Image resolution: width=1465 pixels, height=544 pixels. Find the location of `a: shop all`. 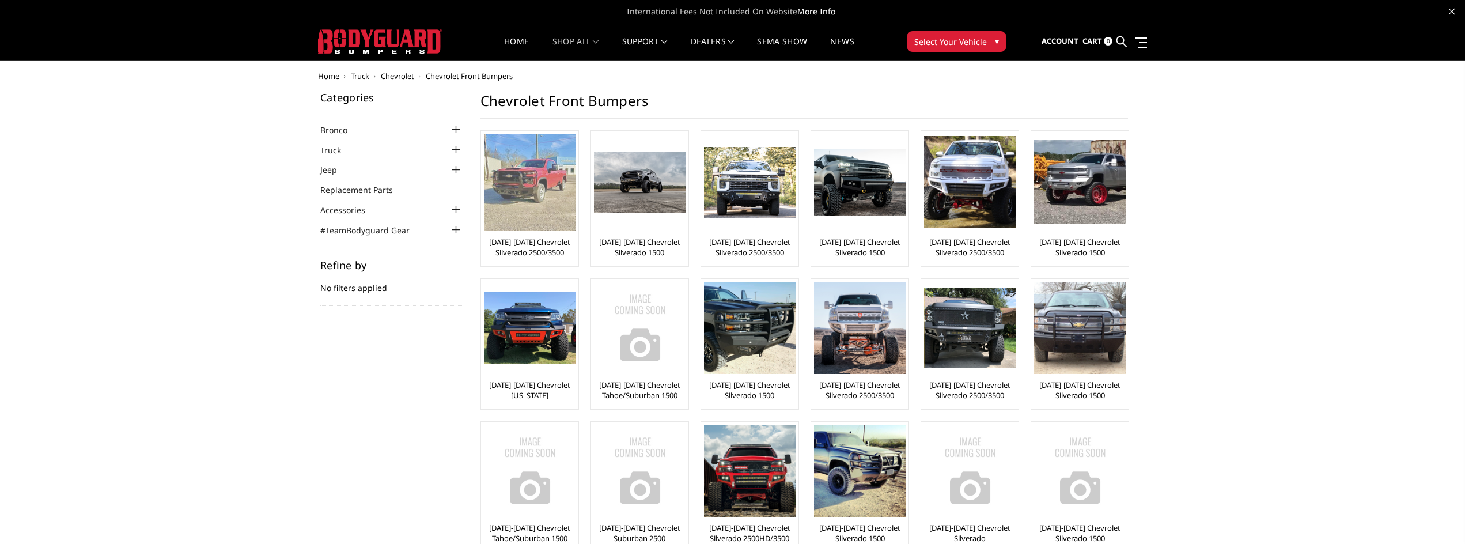

a: shop all is located at coordinates (576, 48).